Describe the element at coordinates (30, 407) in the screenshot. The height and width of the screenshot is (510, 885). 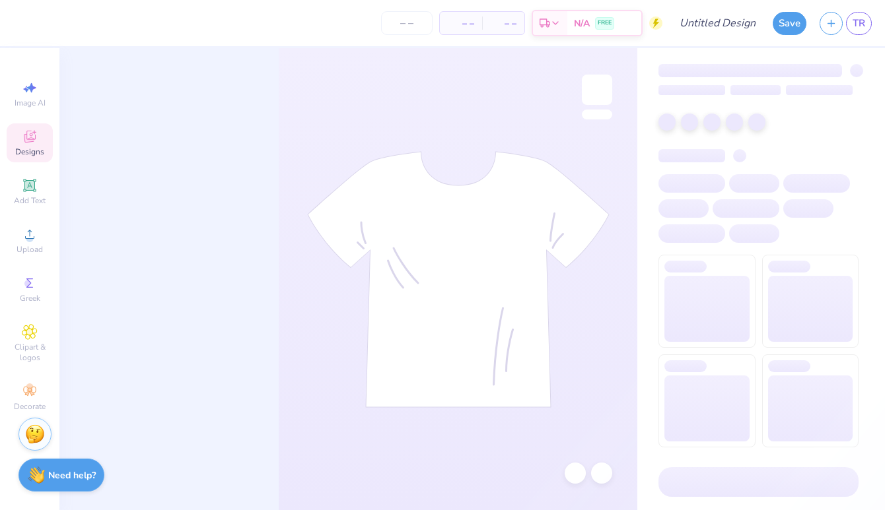
I see `span: Decorate` at that location.